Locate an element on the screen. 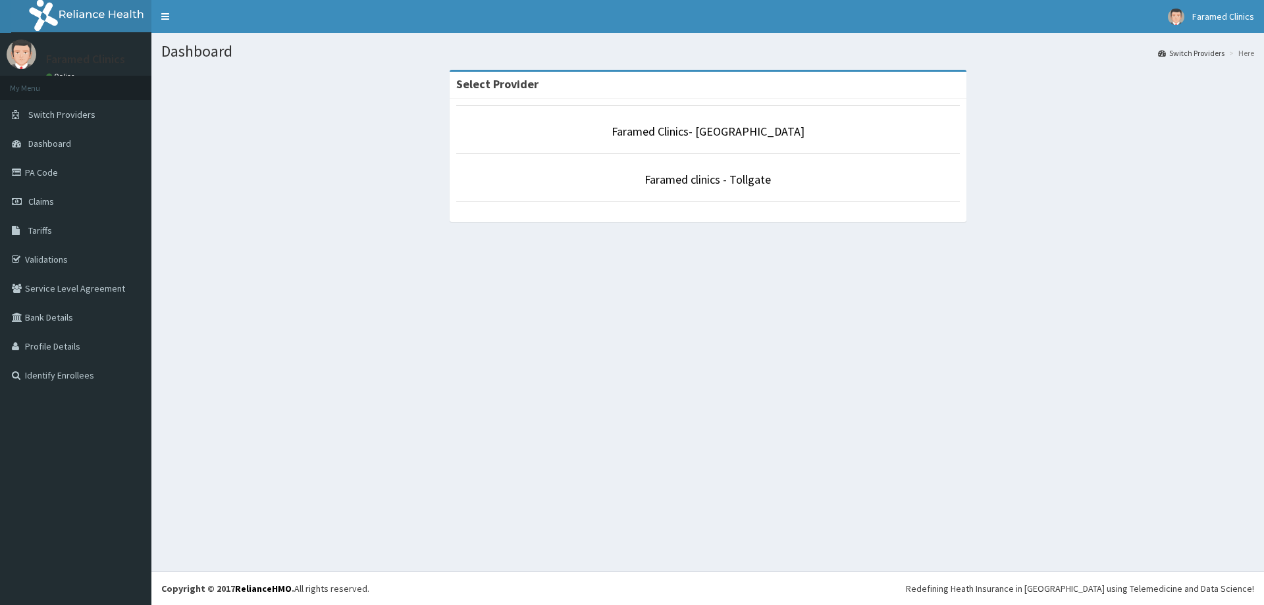 The height and width of the screenshot is (605, 1264). footer: All rights reserved. is located at coordinates (708, 588).